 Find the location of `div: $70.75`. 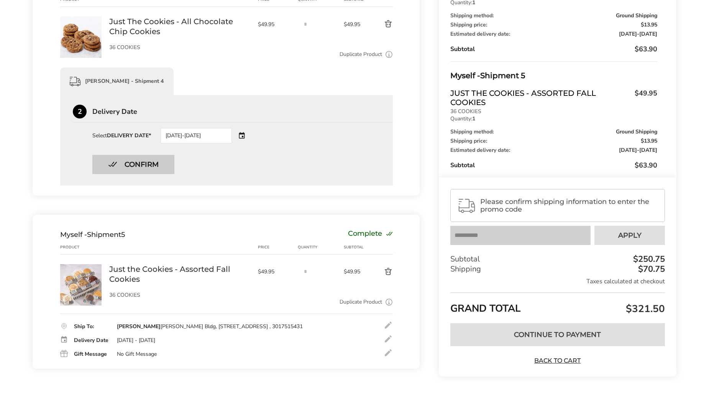

div: $70.75 is located at coordinates (651, 269).